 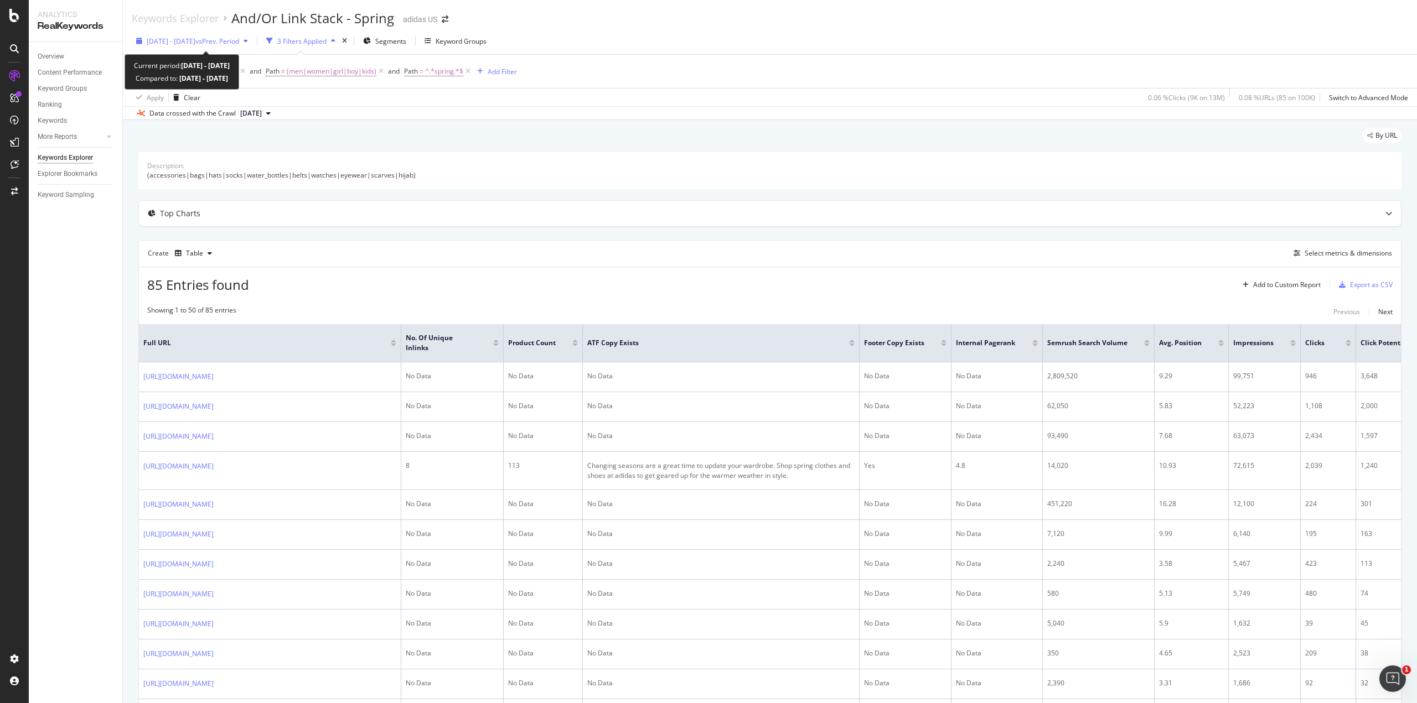 I want to click on div: 113, so click(x=543, y=466).